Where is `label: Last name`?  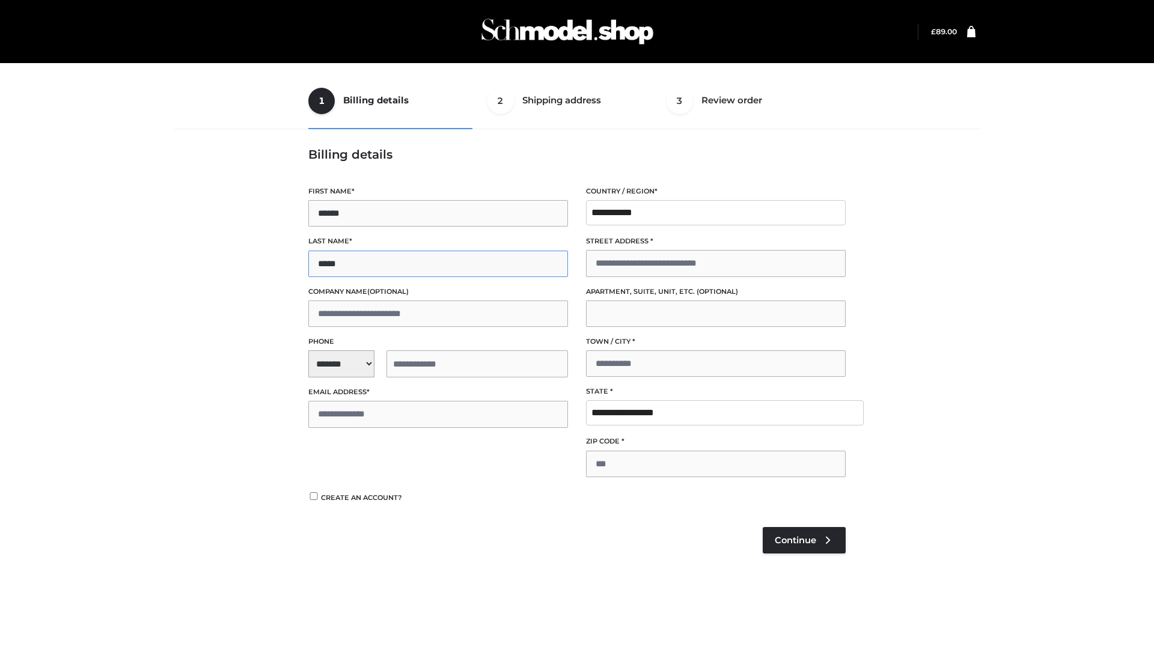
label: Last name is located at coordinates (438, 241).